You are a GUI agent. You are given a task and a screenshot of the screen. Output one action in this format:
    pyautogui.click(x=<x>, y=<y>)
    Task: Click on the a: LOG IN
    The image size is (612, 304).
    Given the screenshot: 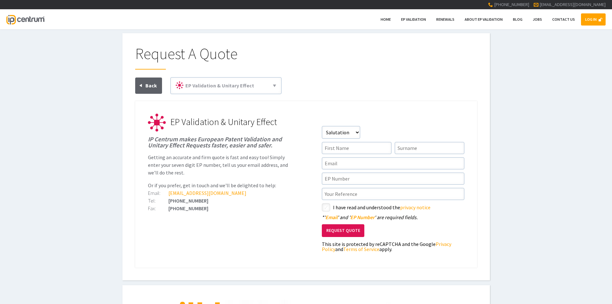 What is the action you would take?
    pyautogui.click(x=593, y=19)
    